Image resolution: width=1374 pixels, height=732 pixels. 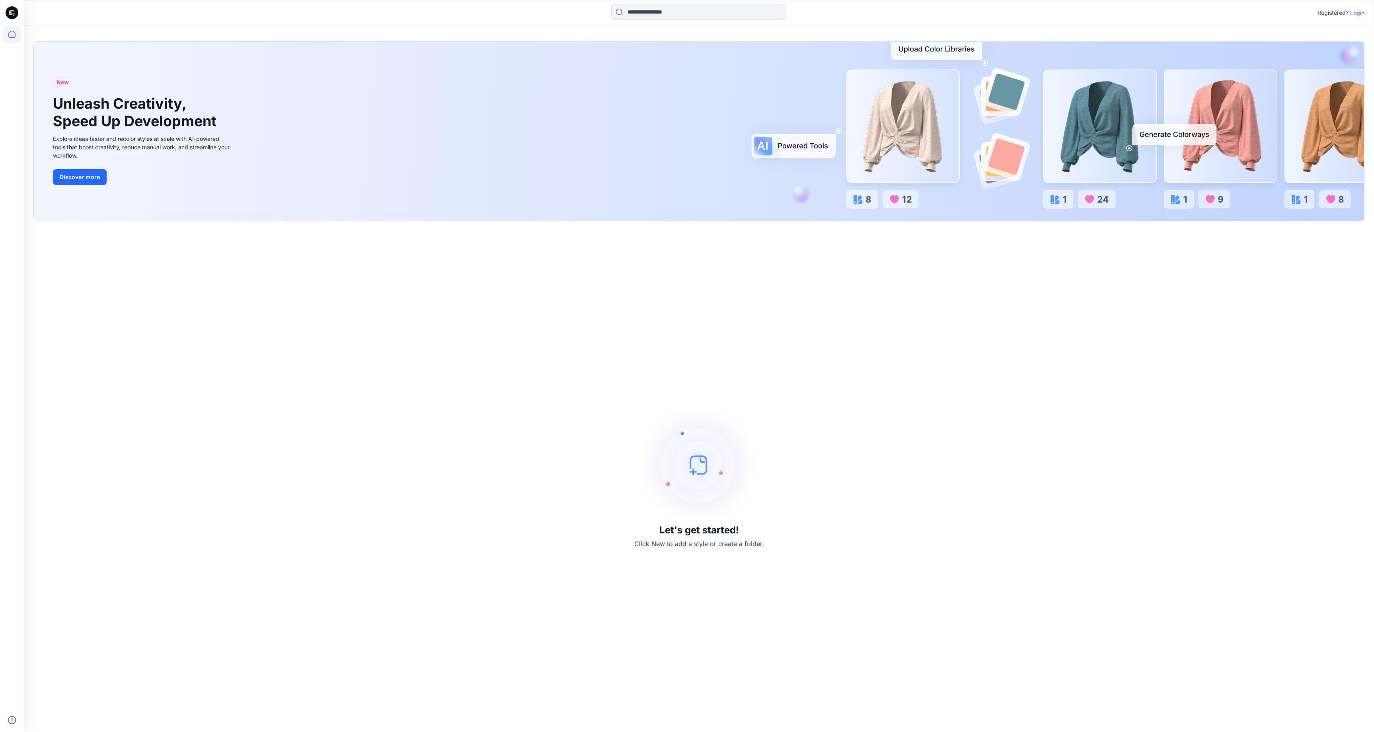 I want to click on button: Discover more, so click(x=80, y=177).